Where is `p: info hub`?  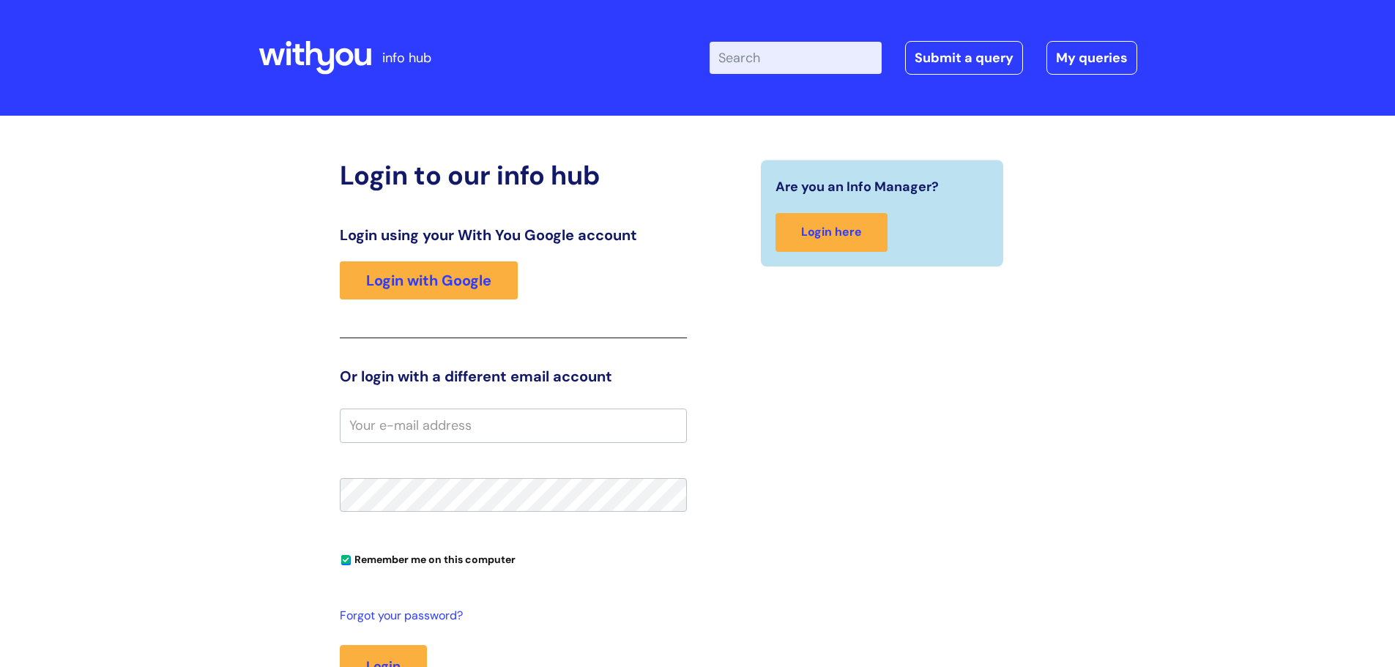
p: info hub is located at coordinates (407, 58).